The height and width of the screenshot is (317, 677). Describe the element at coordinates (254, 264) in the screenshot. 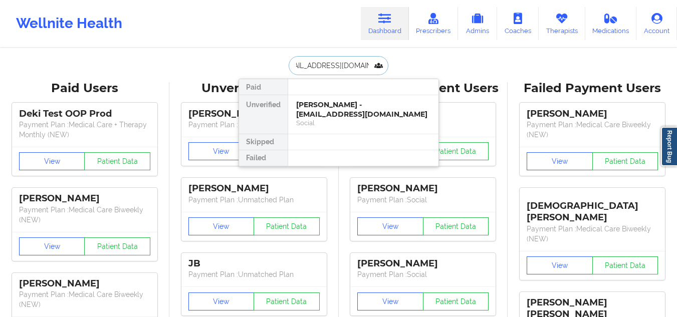

I see `div: JB` at that location.